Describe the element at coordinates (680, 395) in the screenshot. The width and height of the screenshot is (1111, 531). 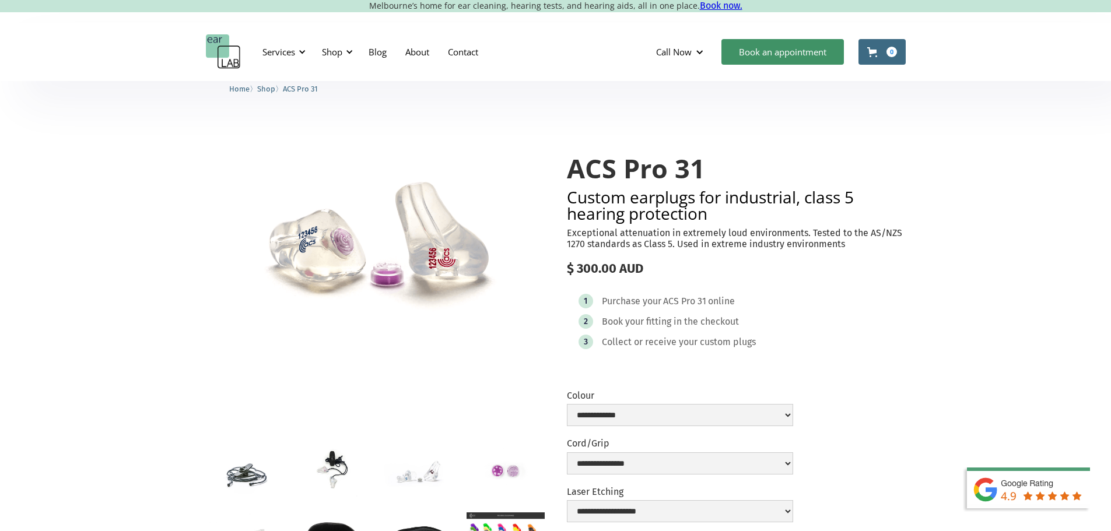
I see `label: Colour` at that location.